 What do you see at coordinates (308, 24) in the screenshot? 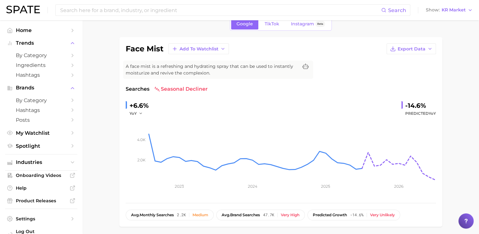
I see `a: InstagramBeta` at bounding box center [308, 24].